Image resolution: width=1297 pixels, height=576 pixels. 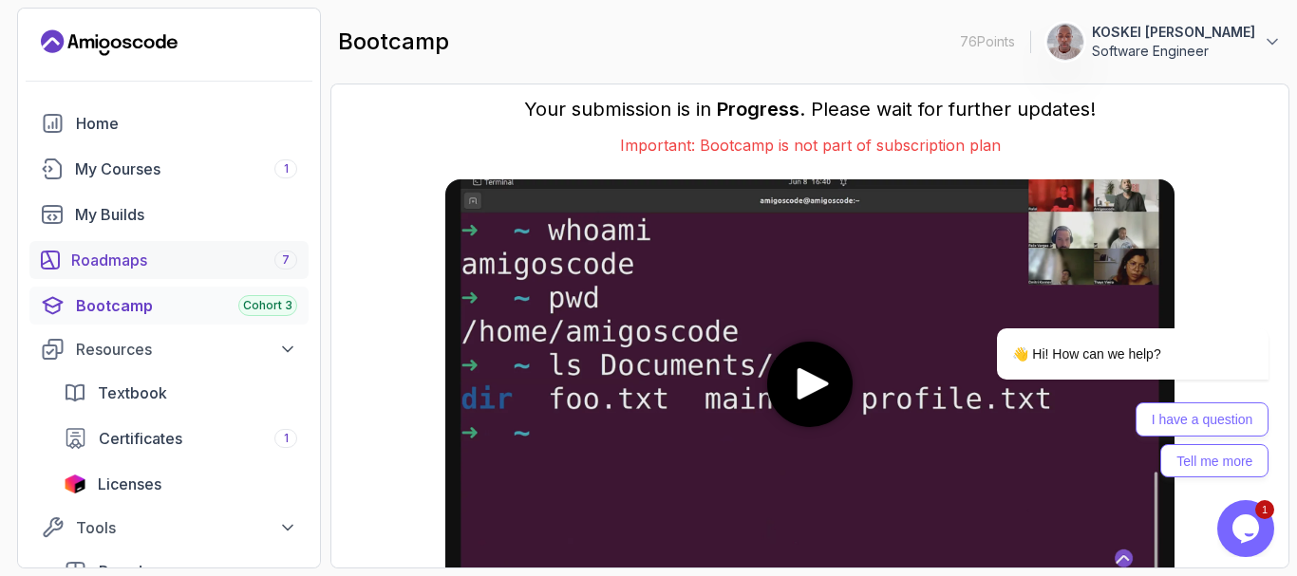 What do you see at coordinates (180, 484) in the screenshot?
I see `a: licenses` at bounding box center [180, 484].